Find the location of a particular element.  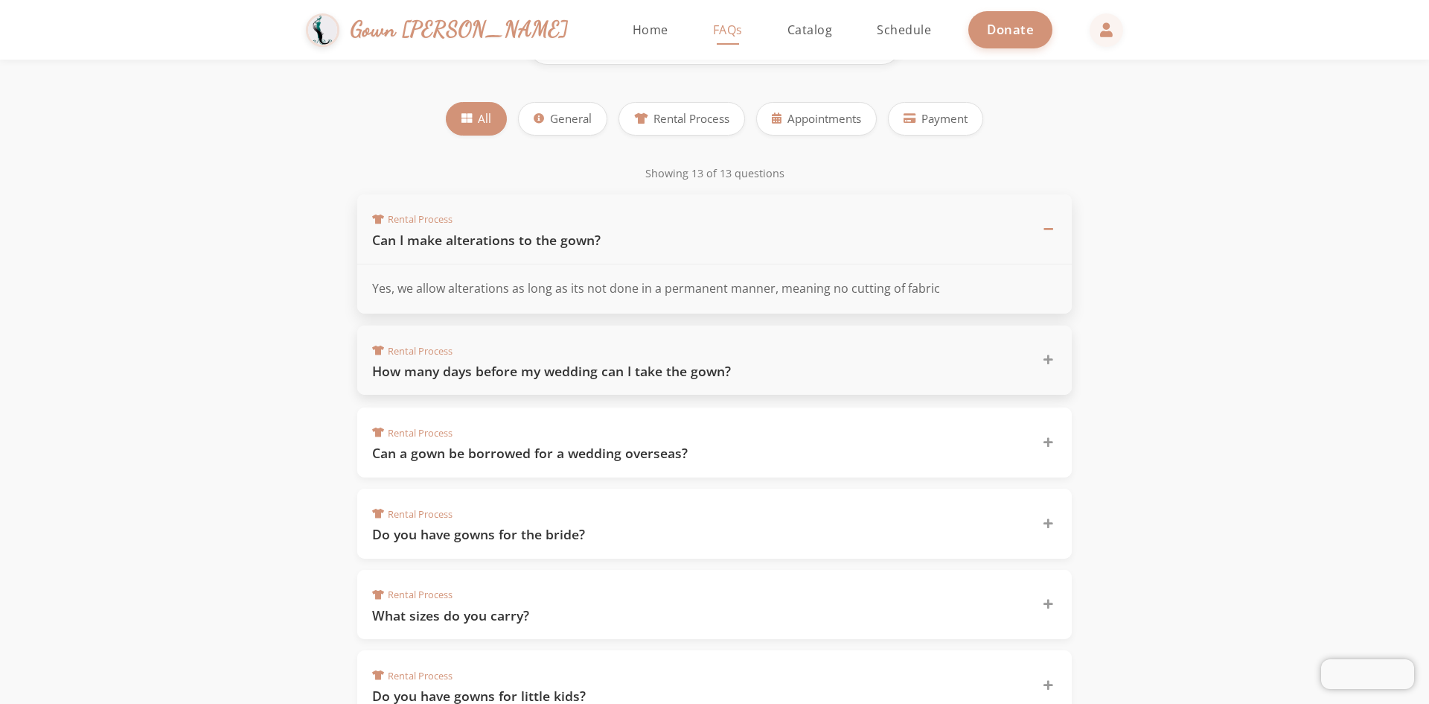

h3: Can a gown be borrowed for a wedding overseas? is located at coordinates (698, 453).